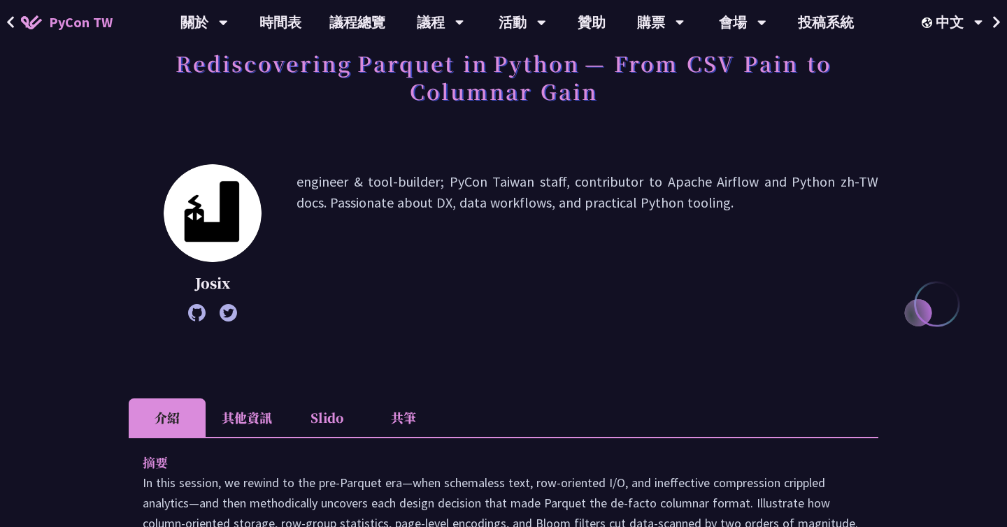 The image size is (1007, 527). I want to click on a: PyCon TW, so click(66, 22).